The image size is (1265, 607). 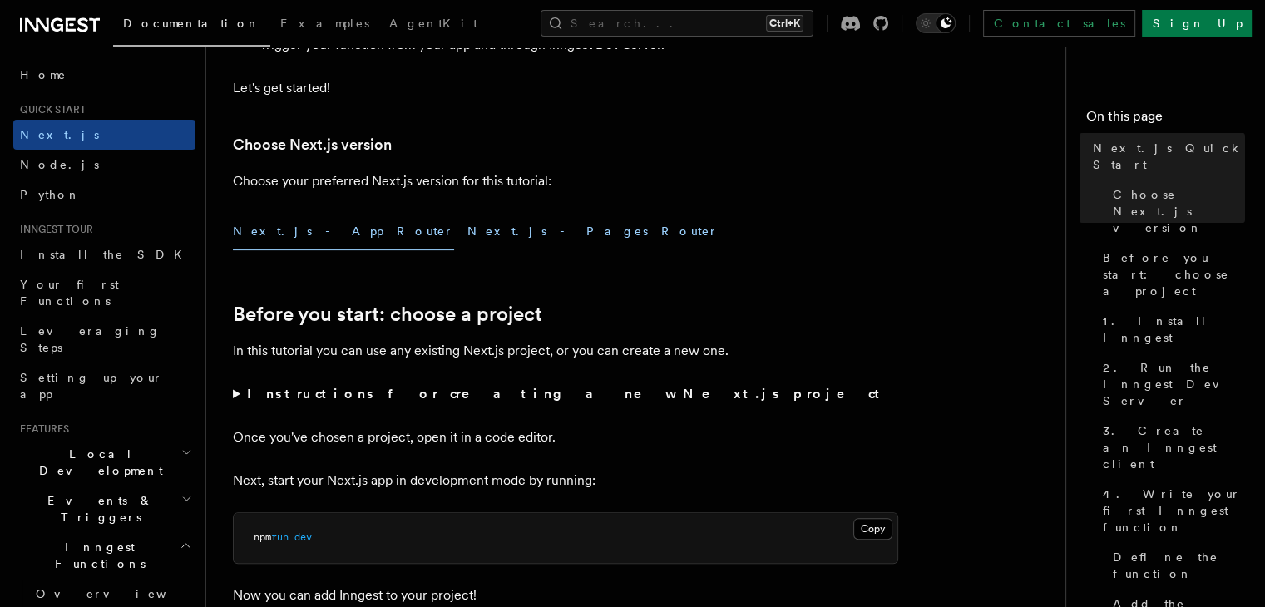 What do you see at coordinates (59, 165) in the screenshot?
I see `span: Node.js` at bounding box center [59, 165].